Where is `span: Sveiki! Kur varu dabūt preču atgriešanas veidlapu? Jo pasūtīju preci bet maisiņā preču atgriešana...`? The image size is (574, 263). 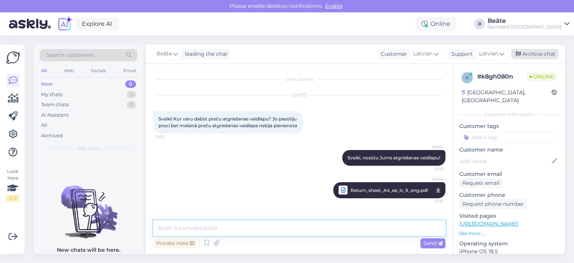
span: Sveiki! Kur varu dabūt preču atgriešanas veidlapu? Jo pasūtīju preci bet maisiņā preču atgriešana... is located at coordinates (228, 122).